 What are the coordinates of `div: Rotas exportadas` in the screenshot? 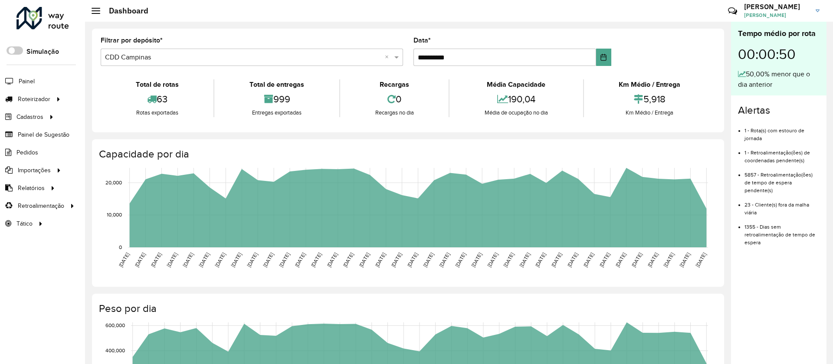 It's located at (157, 113).